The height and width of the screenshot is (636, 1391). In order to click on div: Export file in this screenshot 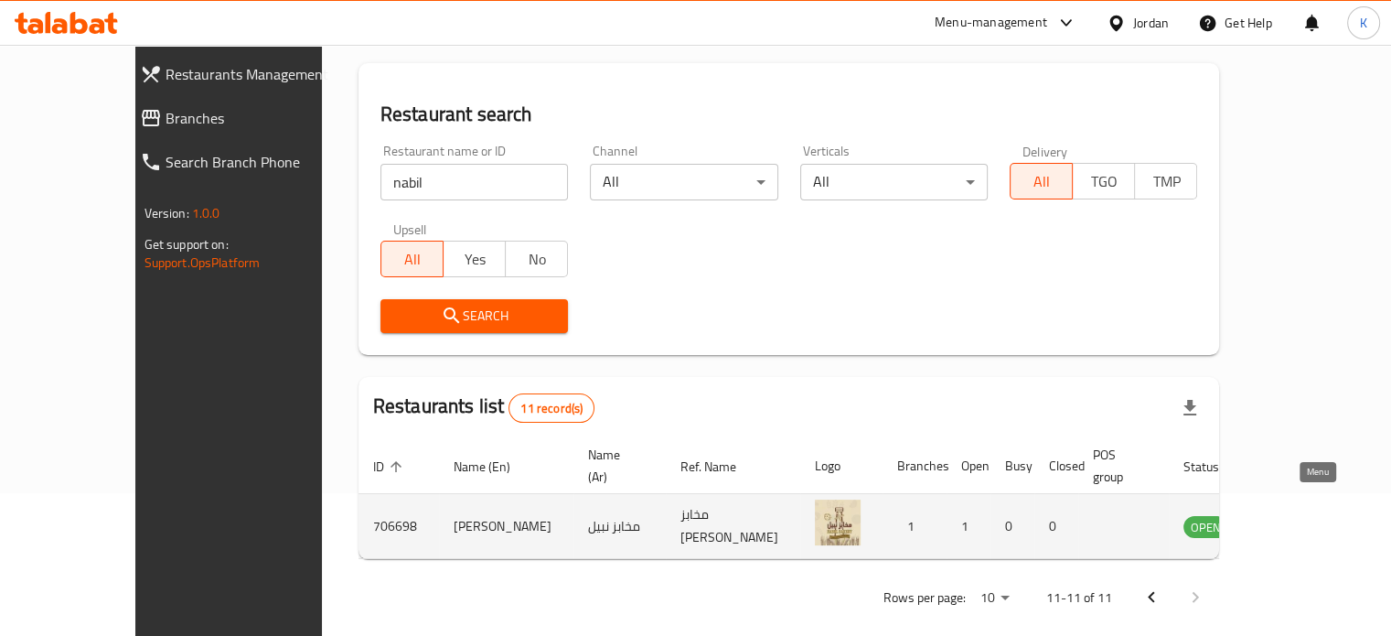, I will do `click(1190, 408)`.